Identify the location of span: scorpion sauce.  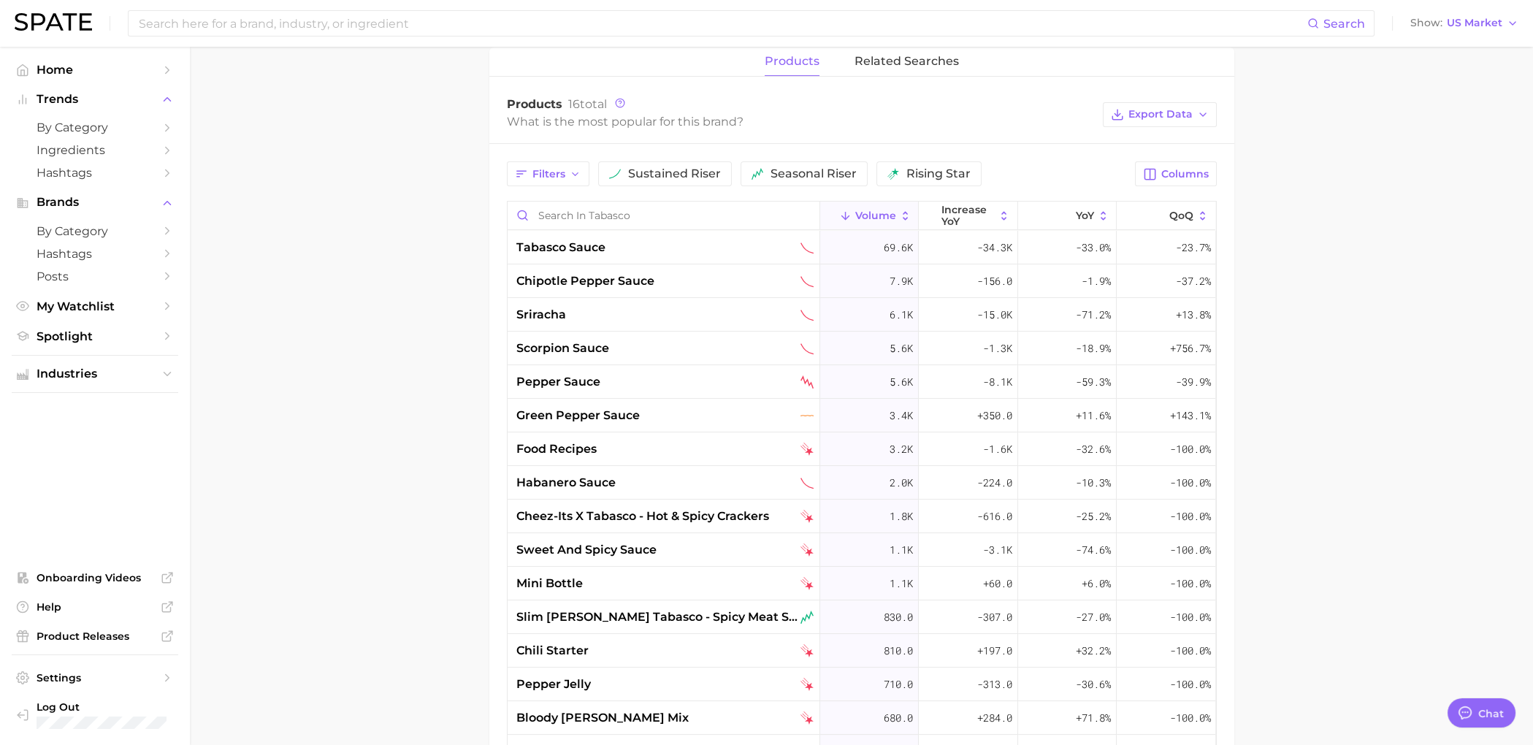
(562, 348).